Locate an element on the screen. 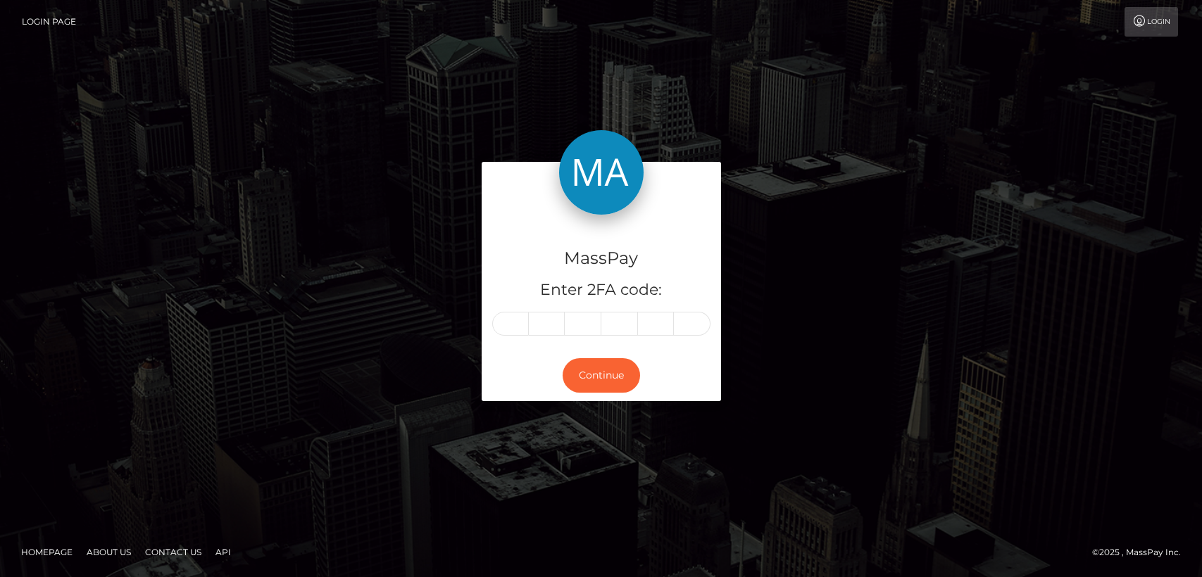 Image resolution: width=1202 pixels, height=577 pixels. div: © 2025 , MassPay Inc. is located at coordinates (1141, 553).